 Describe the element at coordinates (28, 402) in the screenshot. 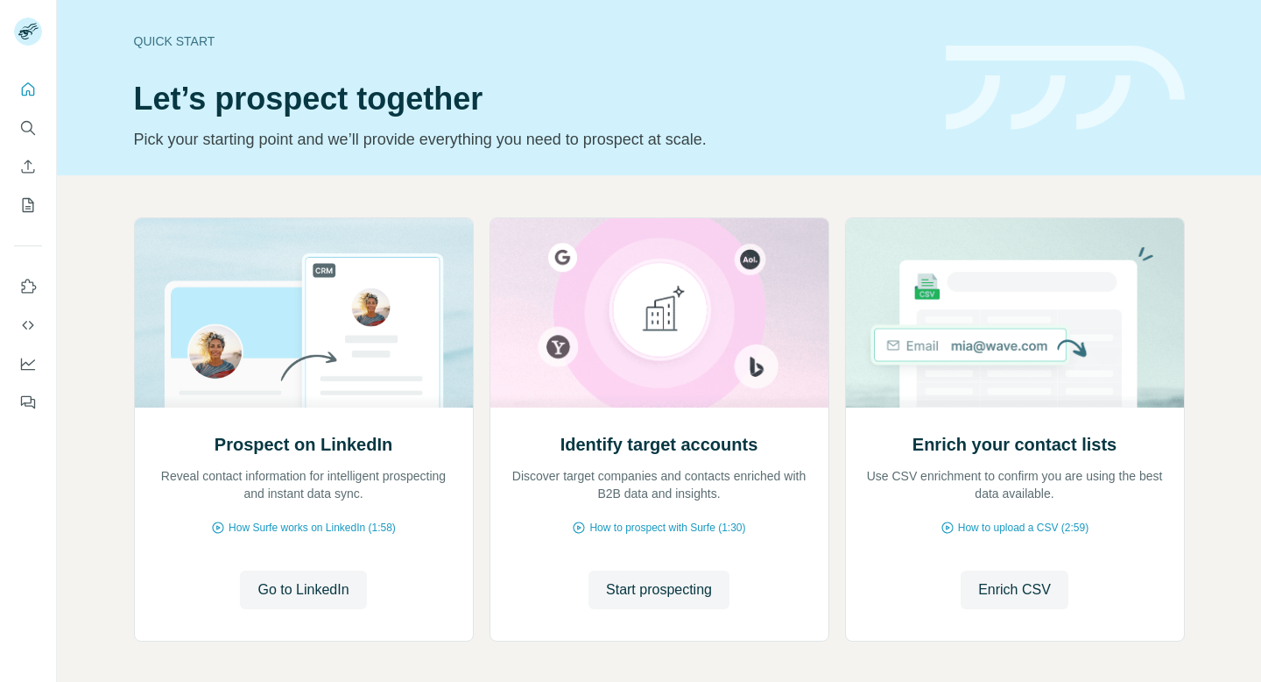

I see `button: Feedback` at that location.